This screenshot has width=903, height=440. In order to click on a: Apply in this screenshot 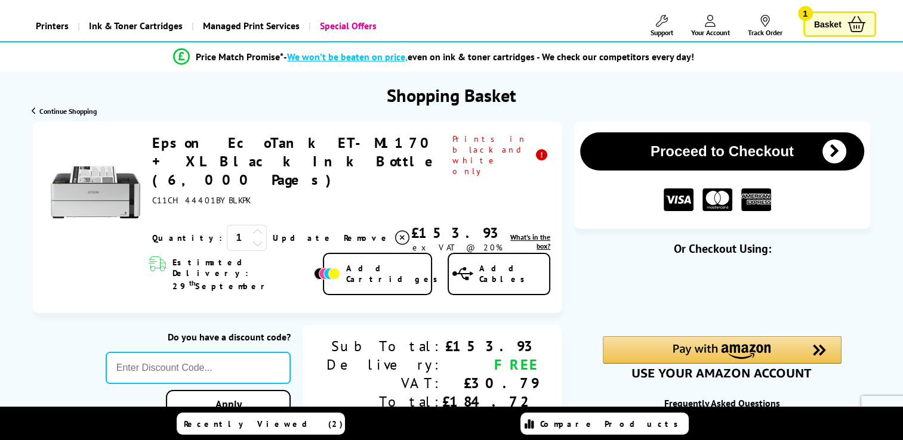, I will do `click(228, 404)`.